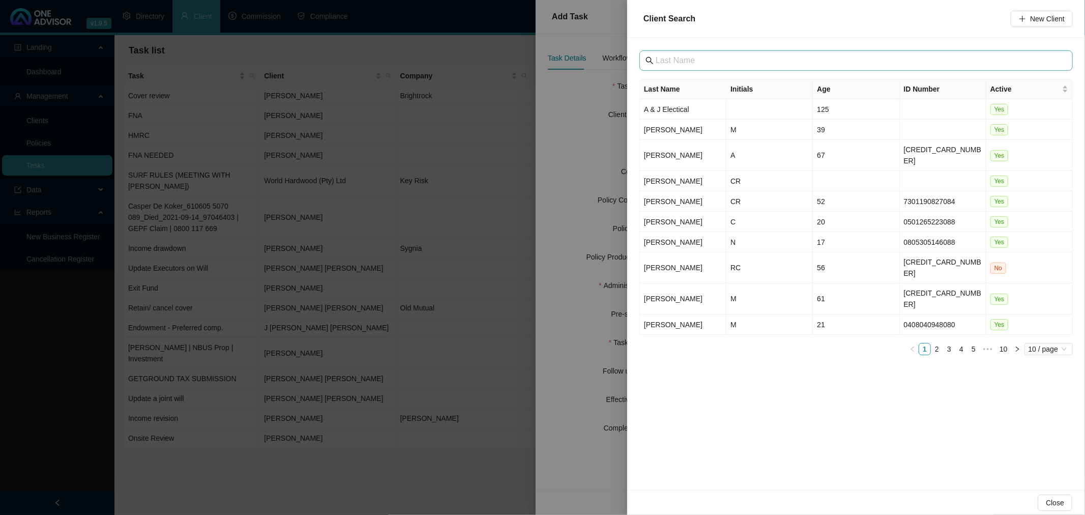 The width and height of the screenshot is (1085, 515). I want to click on a: 1, so click(924, 349).